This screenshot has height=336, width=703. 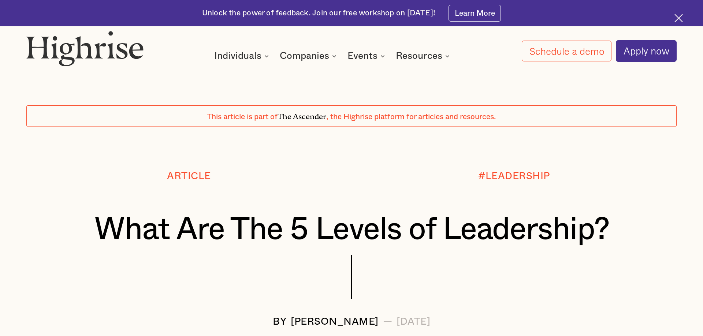 I want to click on a: Apply now, so click(x=646, y=51).